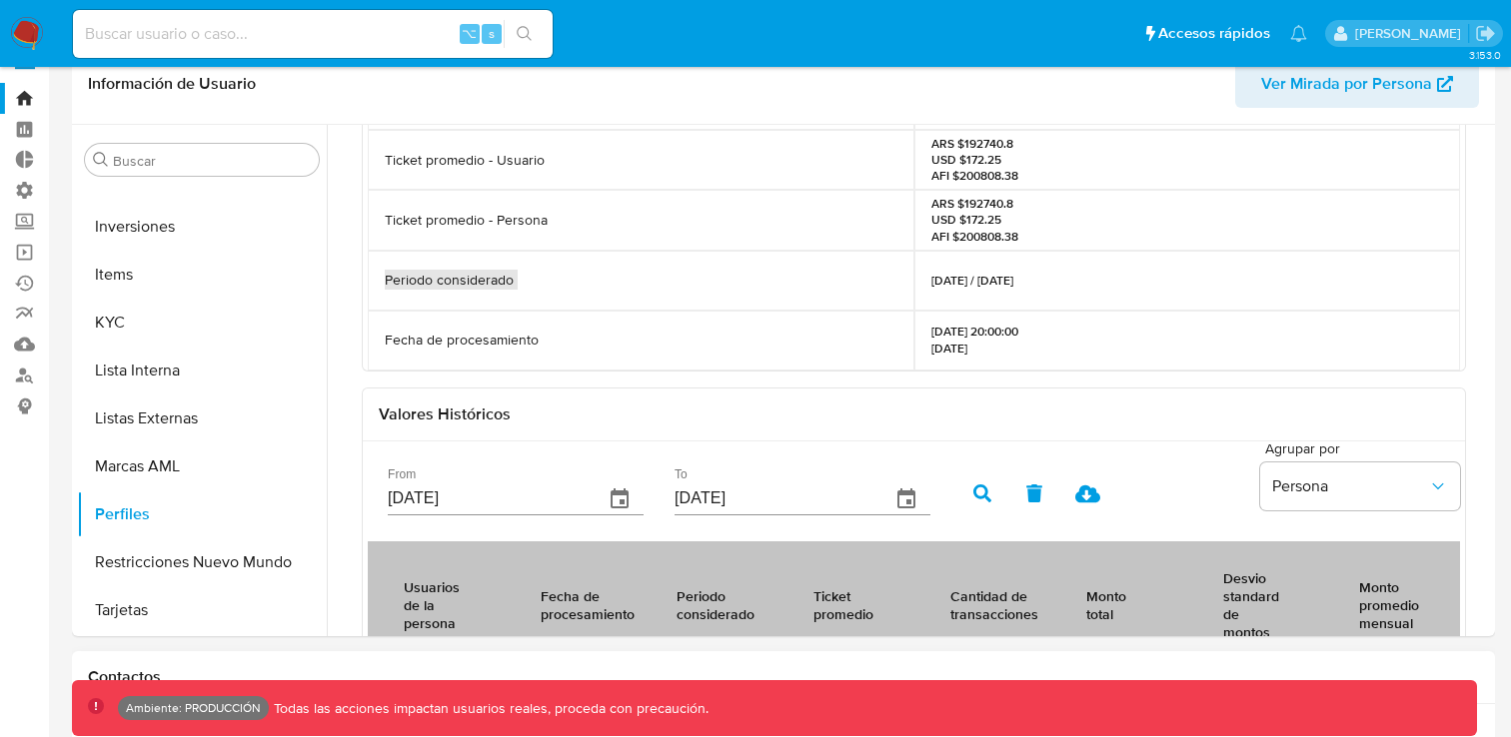 This screenshot has height=737, width=1511. Describe the element at coordinates (1485, 55) in the screenshot. I see `span: 3.153.0` at that location.